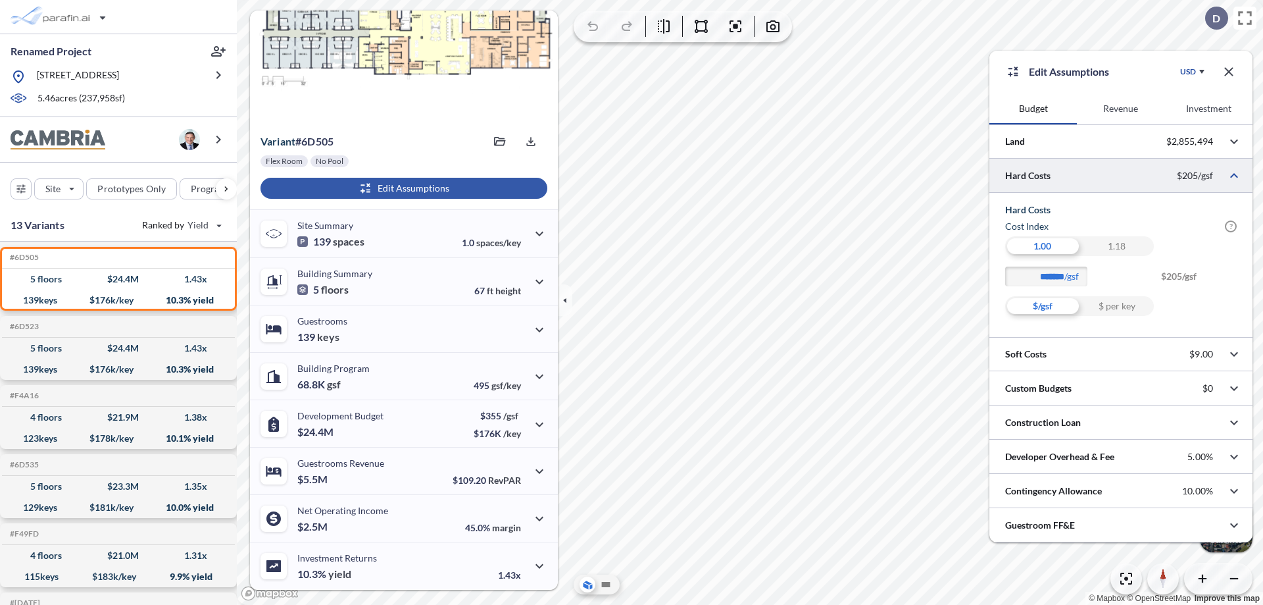  What do you see at coordinates (270, 593) in the screenshot?
I see `a: Mapbox homepage` at bounding box center [270, 593].